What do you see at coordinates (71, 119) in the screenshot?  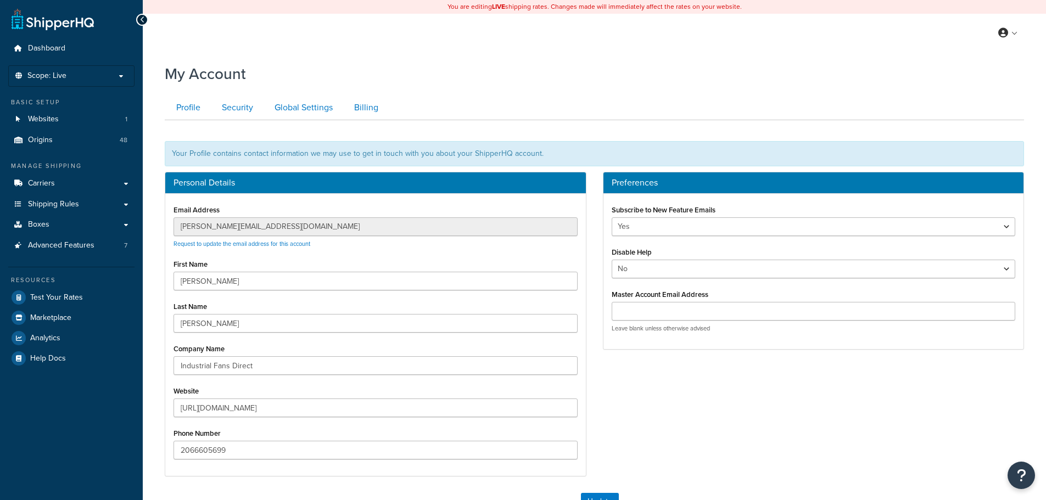 I see `a: Websites 1` at bounding box center [71, 119].